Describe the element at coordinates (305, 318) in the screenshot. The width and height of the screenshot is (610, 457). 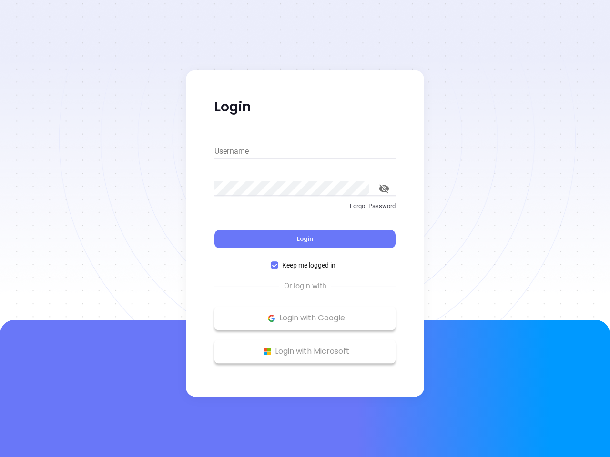
I see `p: Login with Google` at that location.